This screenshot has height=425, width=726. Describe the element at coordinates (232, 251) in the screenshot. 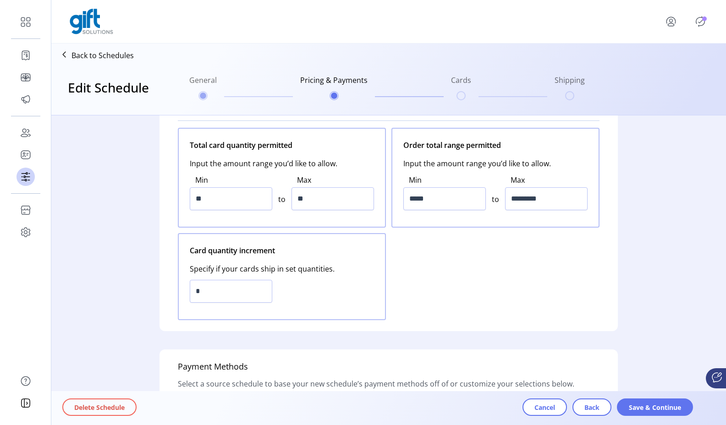

I see `span: Card quantity increment` at that location.